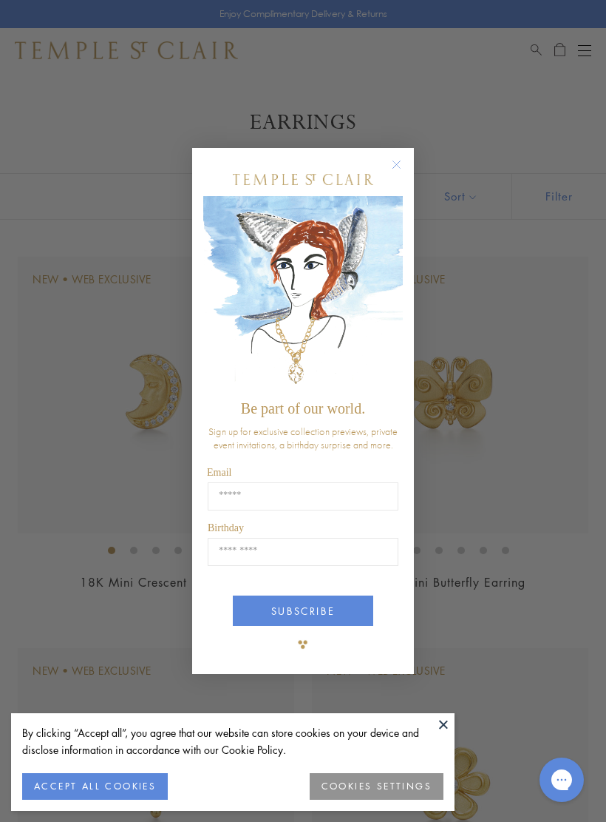 This screenshot has height=822, width=606. Describe the element at coordinates (303, 438) in the screenshot. I see `span: Sign up for exclusive collection previews, private event invitations, a birthday surprise and more.` at that location.